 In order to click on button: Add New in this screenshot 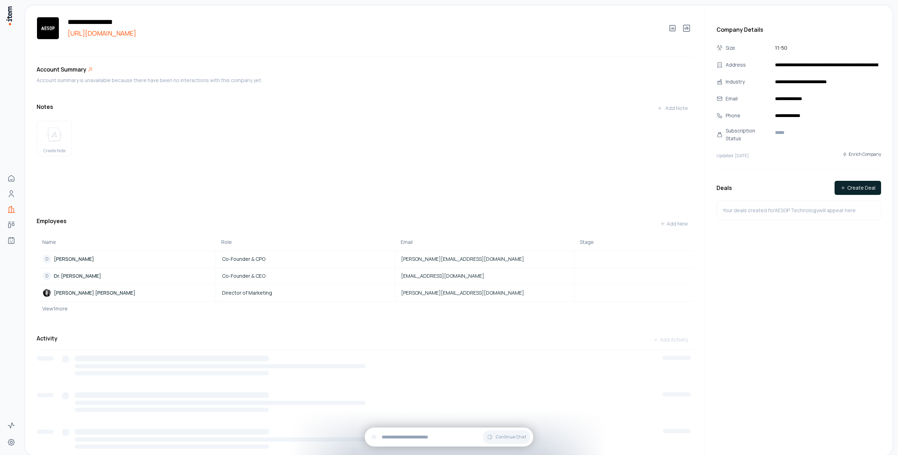, I will do `click(674, 224)`.